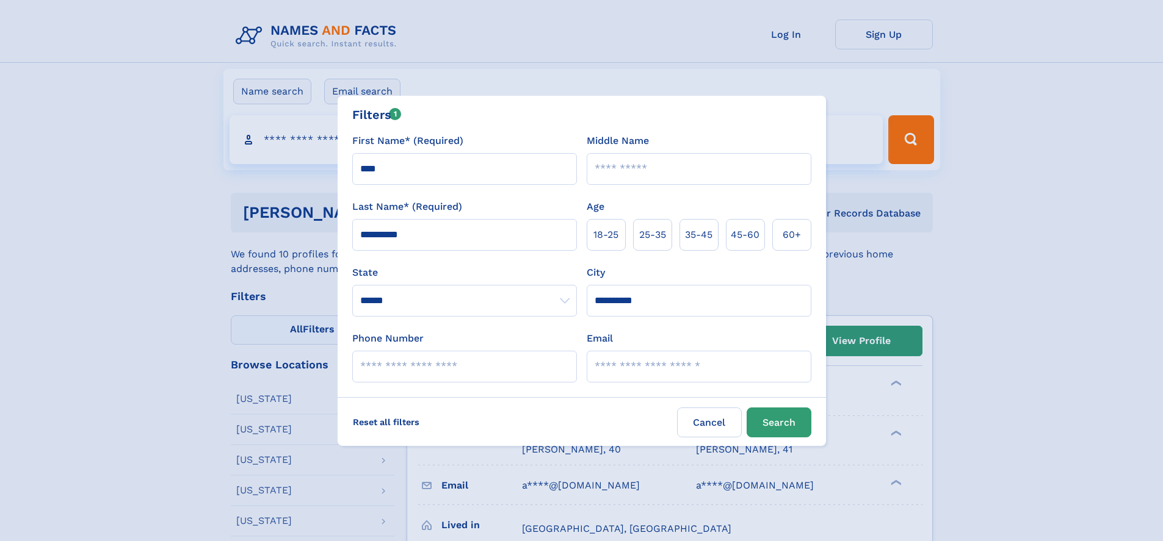 This screenshot has width=1163, height=541. What do you see at coordinates (377, 115) in the screenshot?
I see `div: Filters` at bounding box center [377, 115].